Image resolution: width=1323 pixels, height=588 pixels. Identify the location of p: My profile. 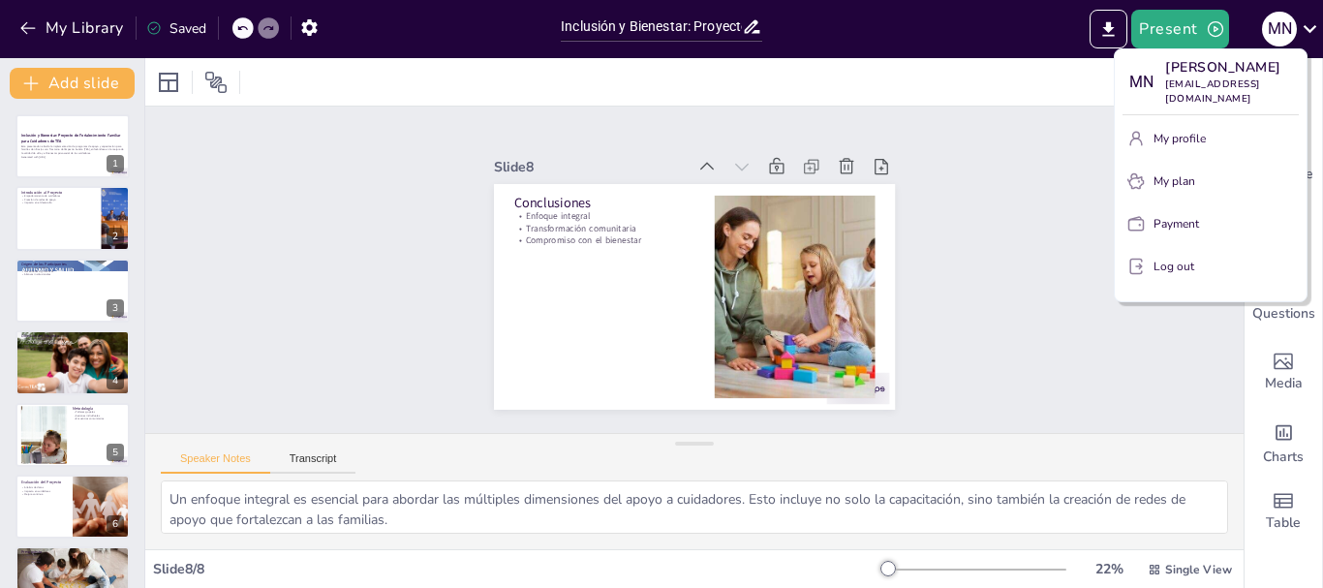
(1179, 138).